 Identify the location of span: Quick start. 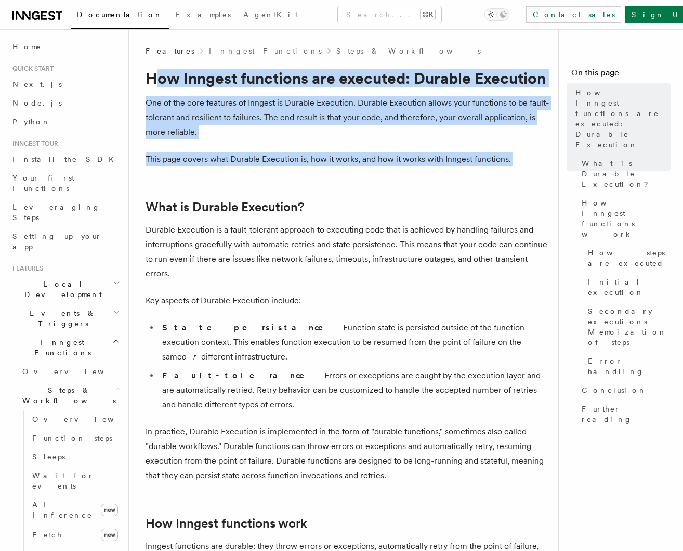
(31, 69).